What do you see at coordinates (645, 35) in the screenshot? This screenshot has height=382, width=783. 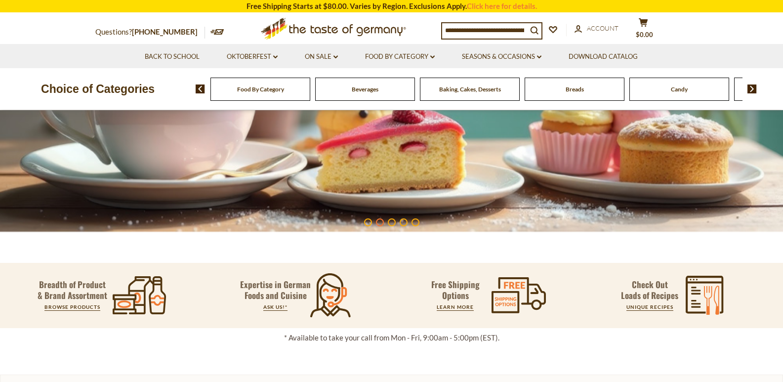 I see `span: $0.00` at bounding box center [645, 35].